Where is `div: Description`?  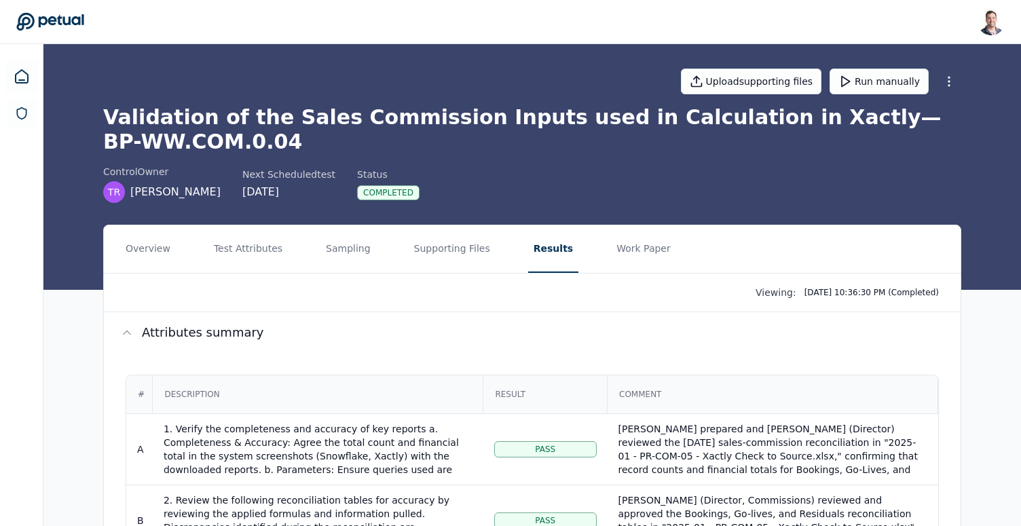 div: Description is located at coordinates (318, 394).